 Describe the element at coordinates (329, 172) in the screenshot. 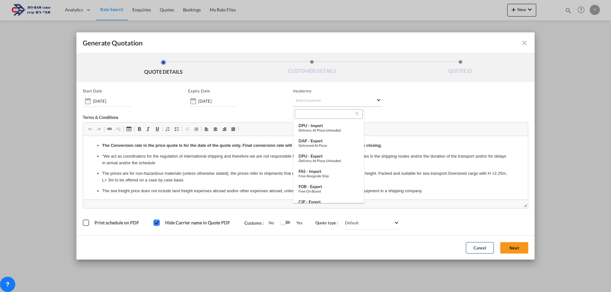

I see `div: FAS - import` at that location.